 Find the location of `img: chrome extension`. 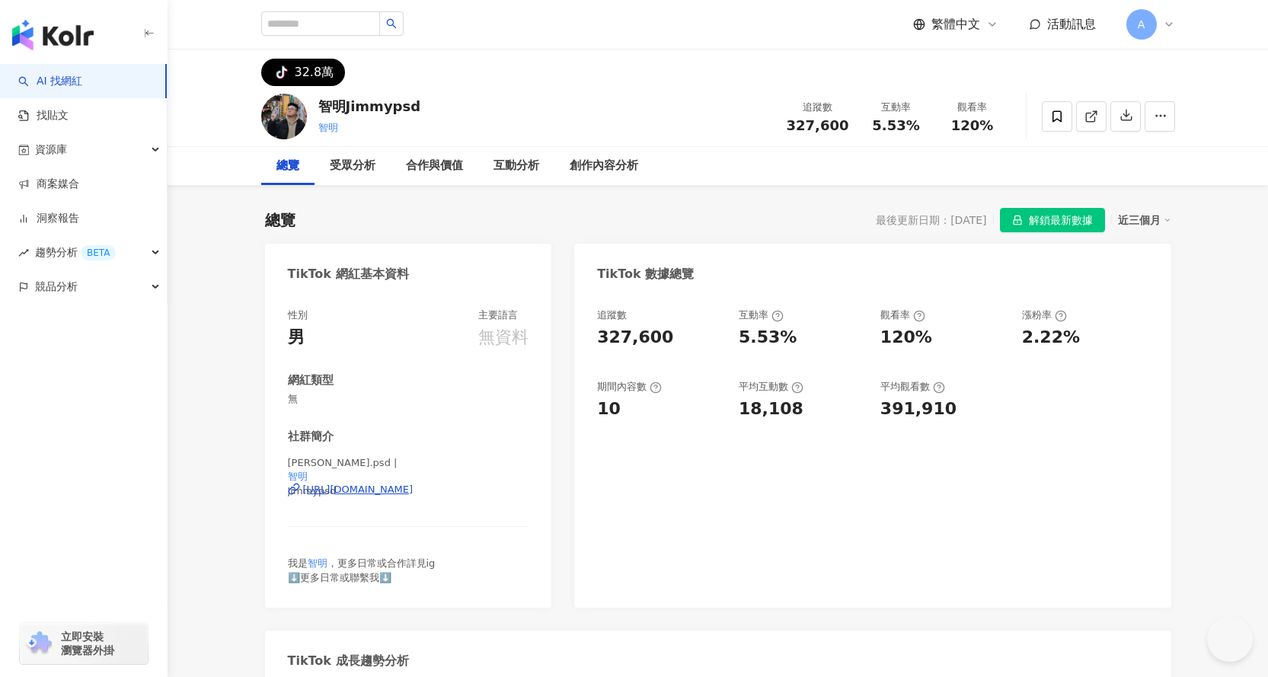

img: chrome extension is located at coordinates (39, 644).